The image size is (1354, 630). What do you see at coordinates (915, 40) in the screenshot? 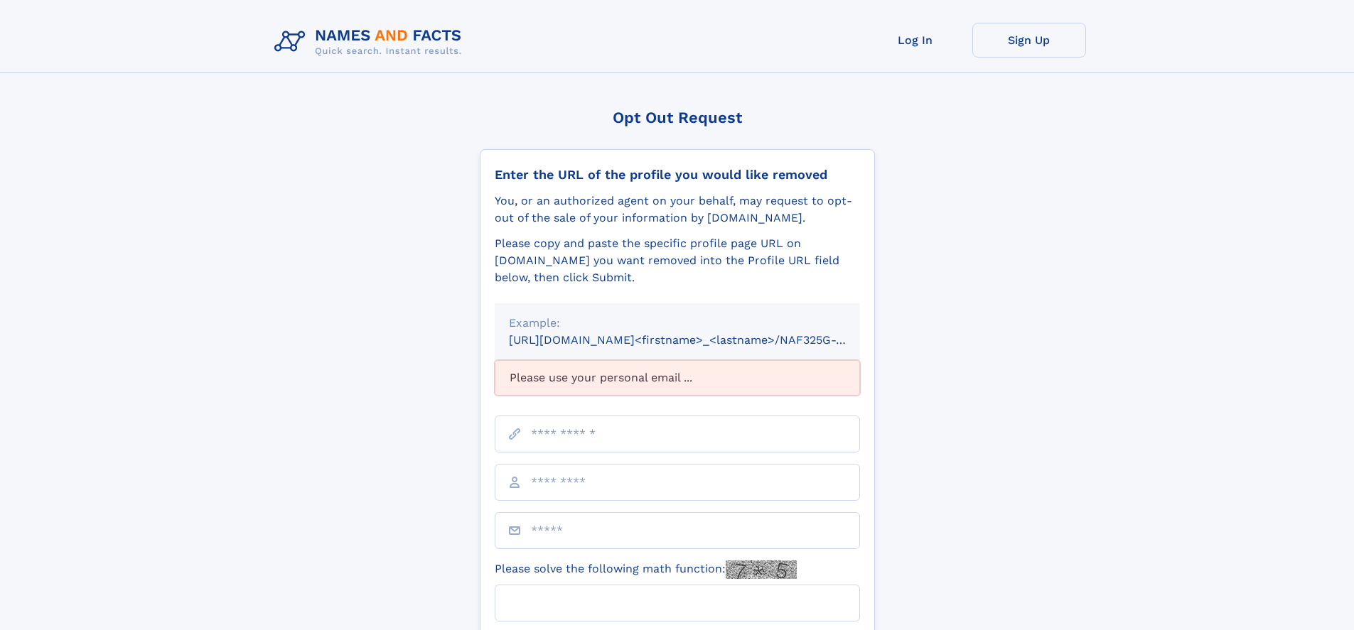
I see `a: Log In` at bounding box center [915, 40].